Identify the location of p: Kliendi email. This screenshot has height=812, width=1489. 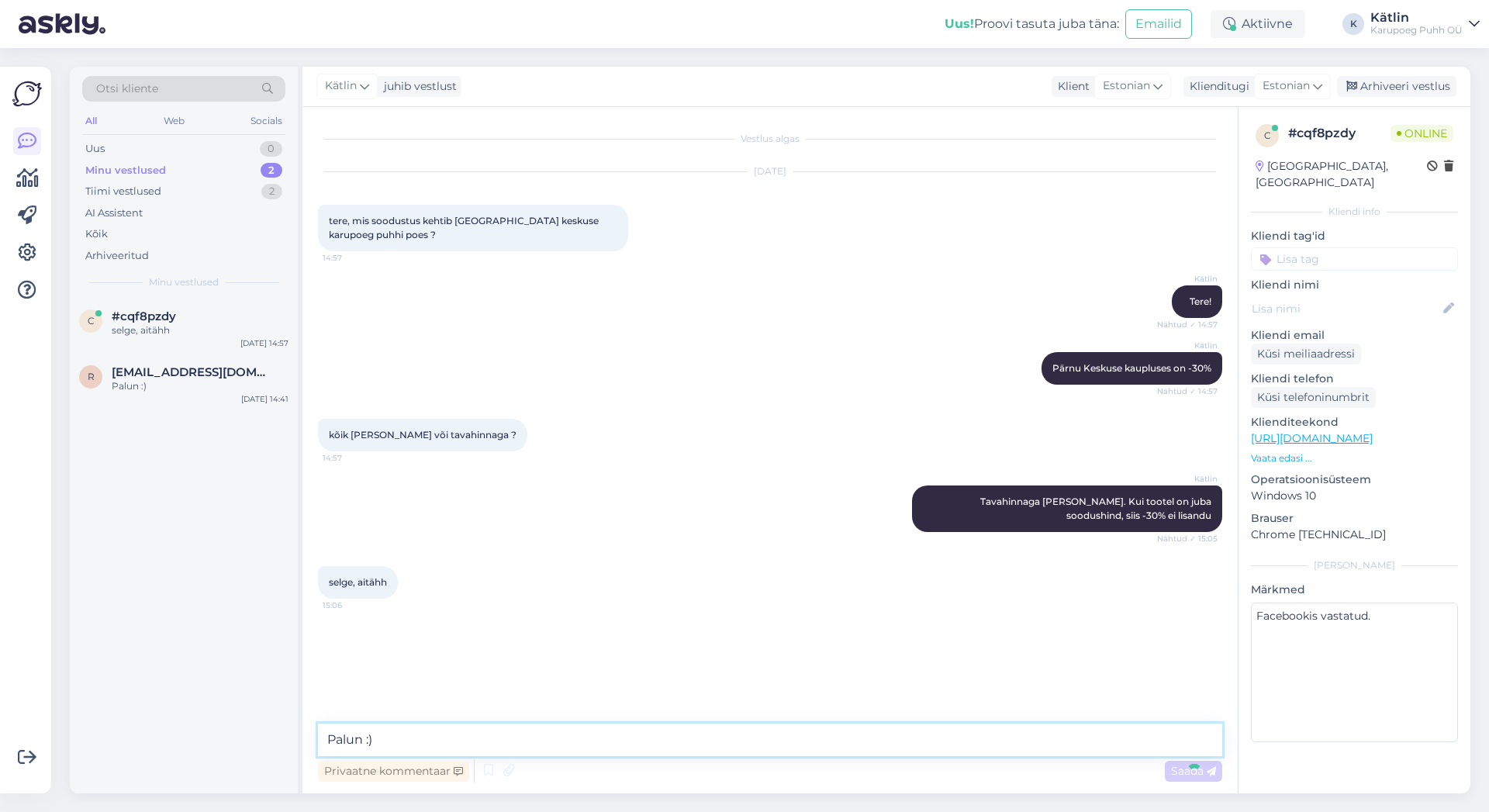
(1353, 335).